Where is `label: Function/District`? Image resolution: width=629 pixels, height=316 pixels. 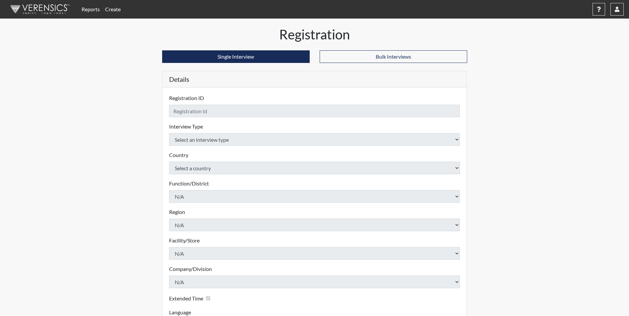
label: Function/District is located at coordinates (189, 184).